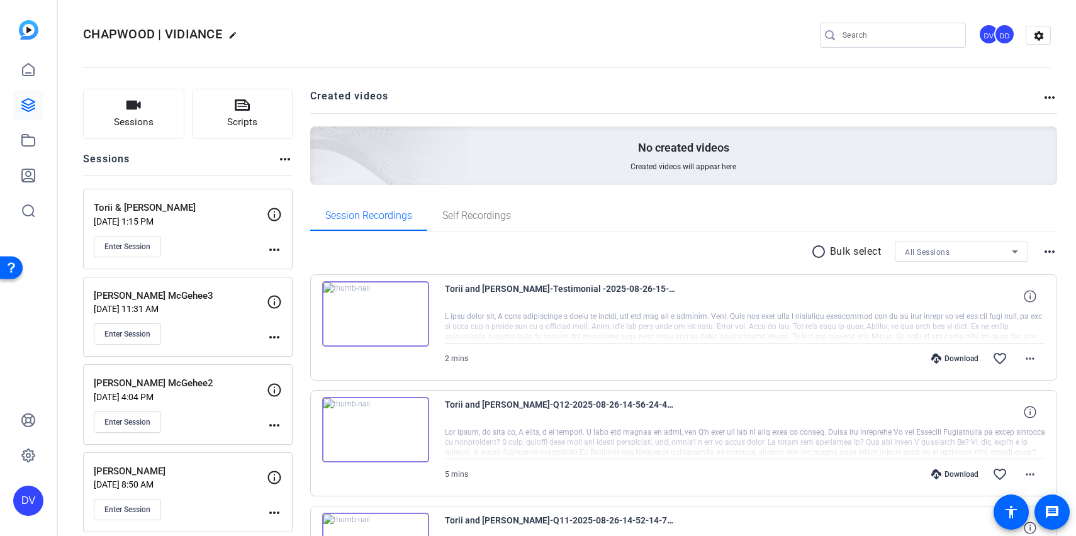 The image size is (1076, 536). I want to click on mat-icon: message, so click(1052, 512).